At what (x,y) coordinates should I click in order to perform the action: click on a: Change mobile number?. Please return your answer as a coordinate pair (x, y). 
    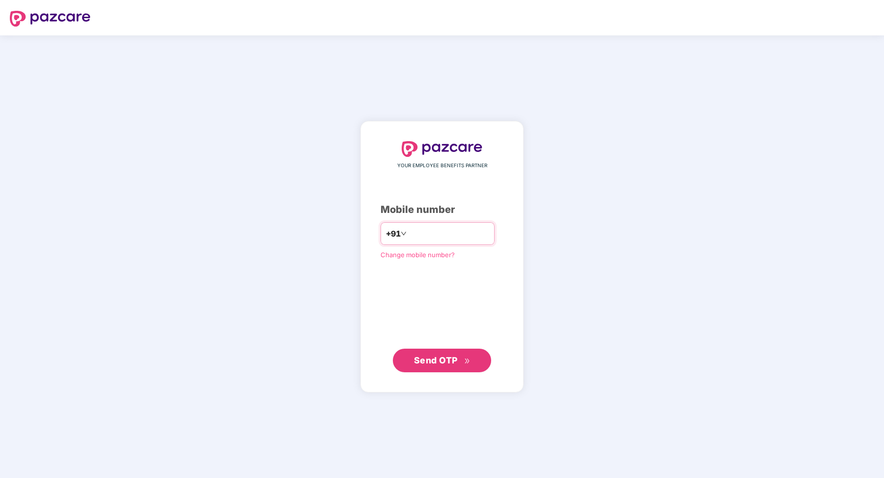
    Looking at the image, I should click on (417, 255).